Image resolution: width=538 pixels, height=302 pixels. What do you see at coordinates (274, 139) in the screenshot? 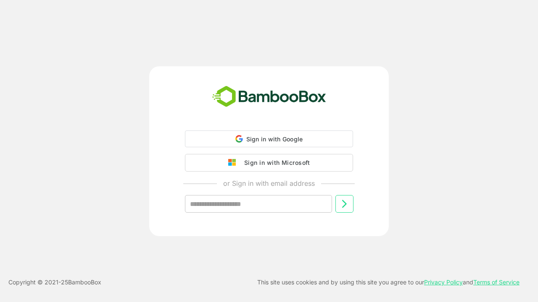
I see `span: Sign in with Google` at bounding box center [274, 139].